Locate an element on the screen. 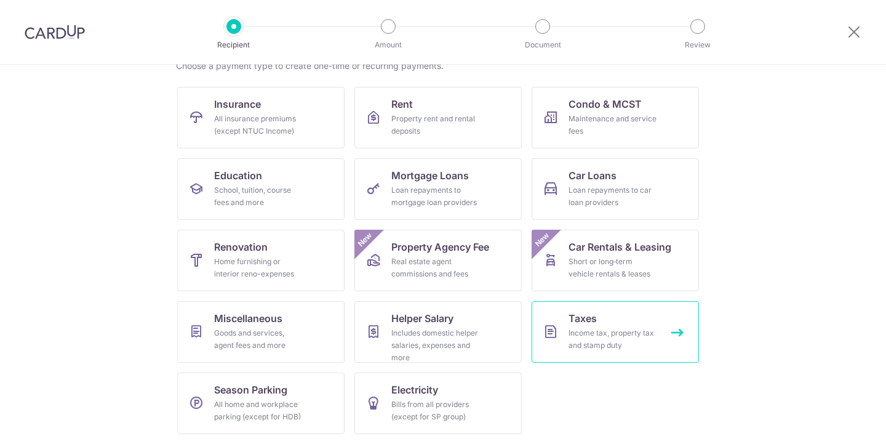  span: Car Rentals & Leasing is located at coordinates (620, 247).